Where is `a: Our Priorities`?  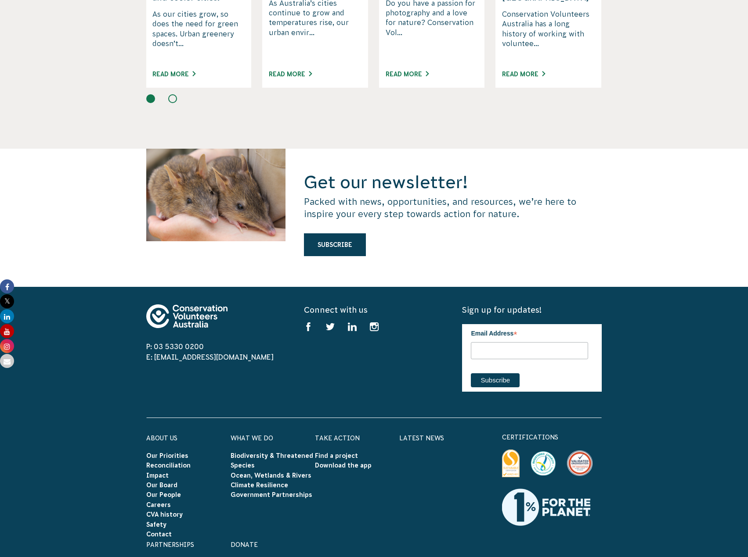
a: Our Priorities is located at coordinates (167, 456).